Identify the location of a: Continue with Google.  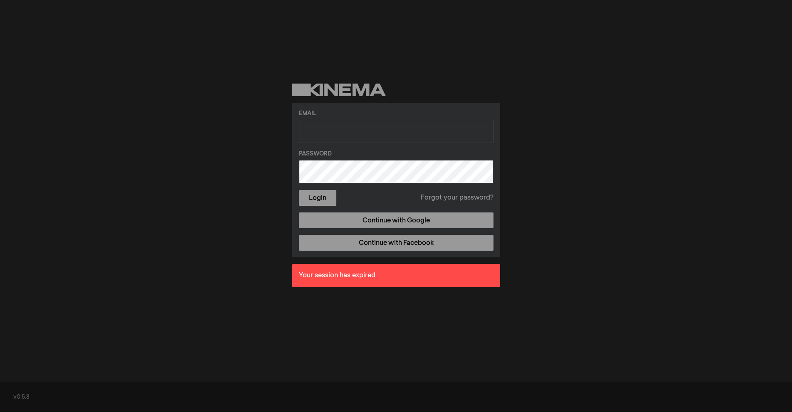
(396, 220).